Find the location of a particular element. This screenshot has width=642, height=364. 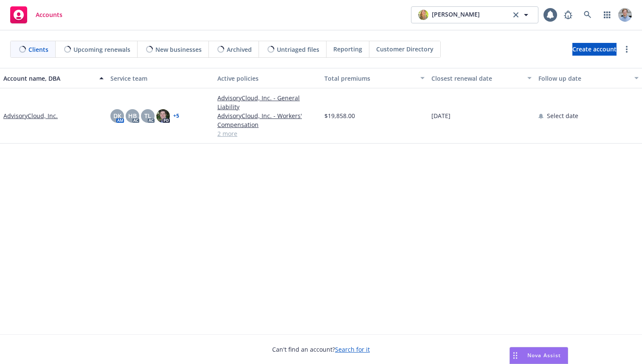

span: TL is located at coordinates (148, 116).